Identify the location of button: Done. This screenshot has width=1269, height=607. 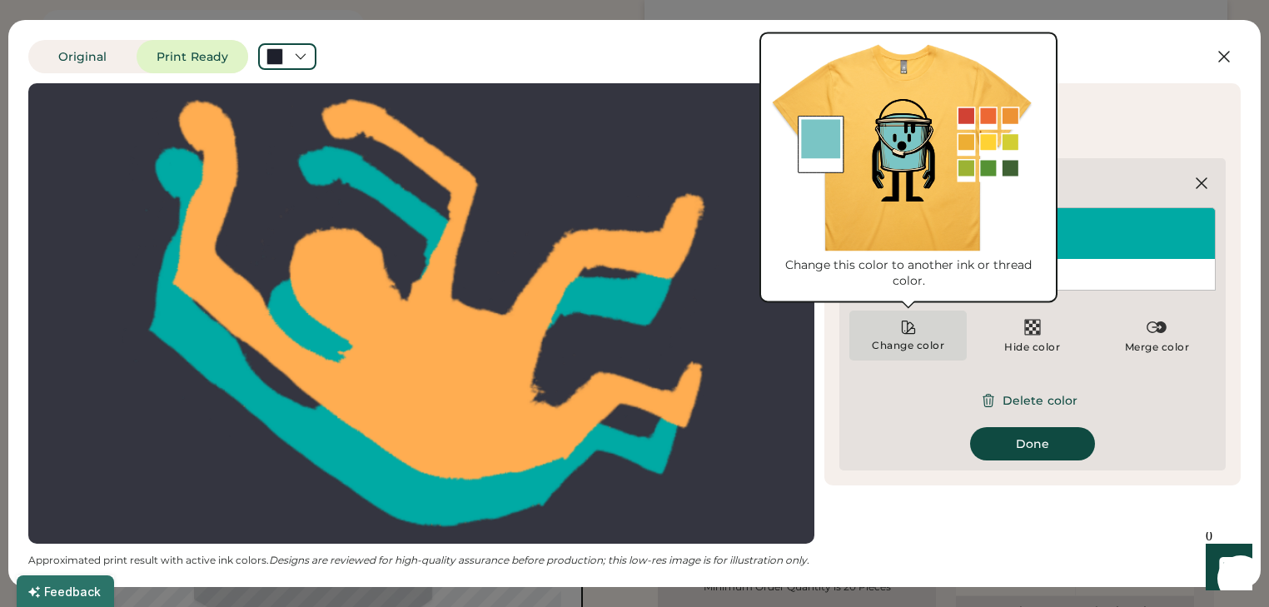
(1032, 444).